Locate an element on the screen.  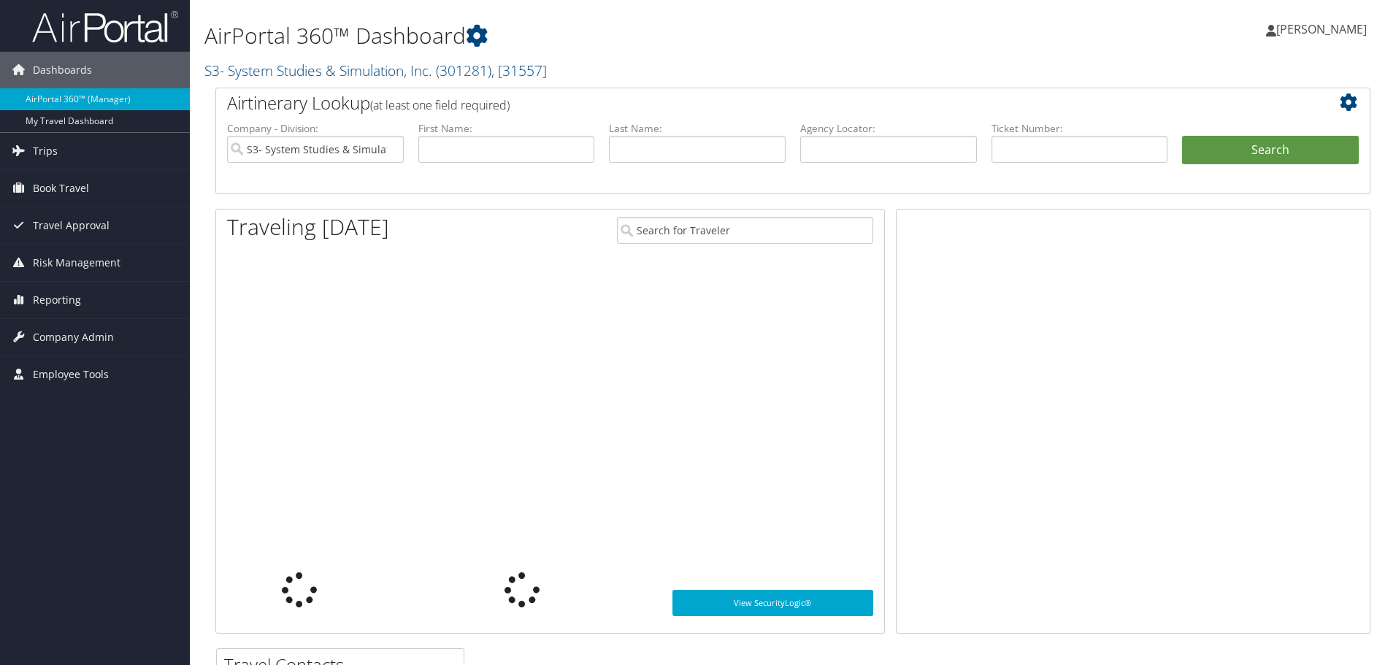
a: S3- System Studies & Simulation, Inc. is located at coordinates (375, 70).